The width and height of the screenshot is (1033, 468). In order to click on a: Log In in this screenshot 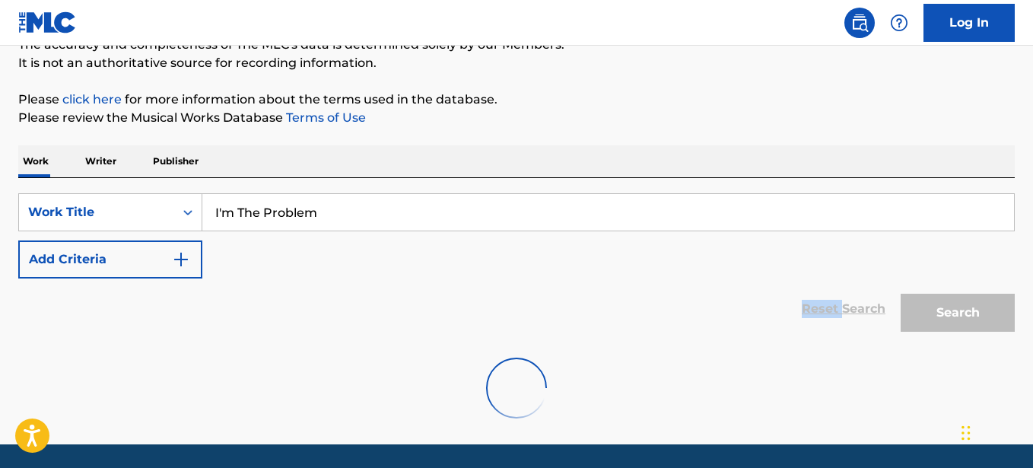, I will do `click(969, 23)`.